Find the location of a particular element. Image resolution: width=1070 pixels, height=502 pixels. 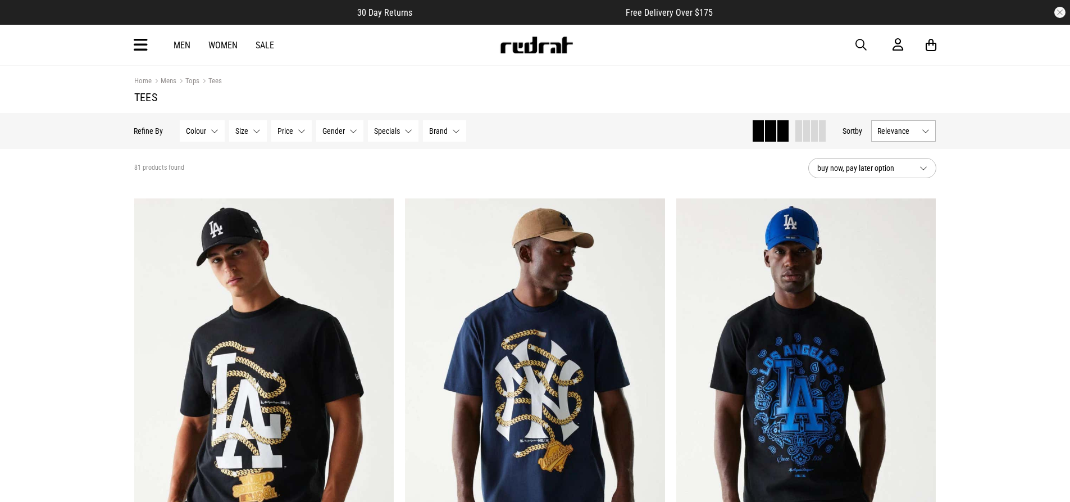

span: Relevance is located at coordinates (898, 131).